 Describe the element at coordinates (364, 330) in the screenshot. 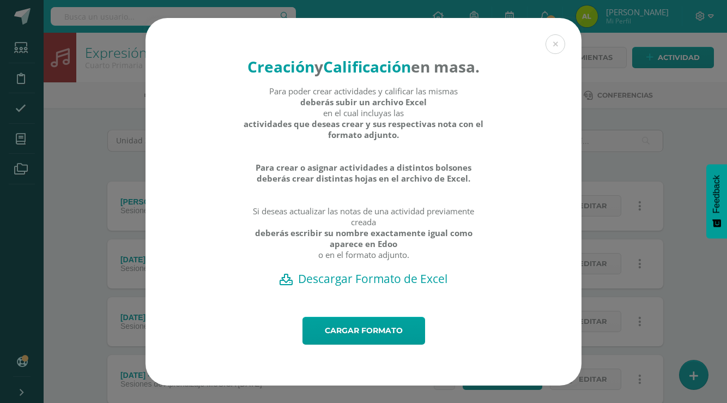

I see `a: Cargar formato` at that location.